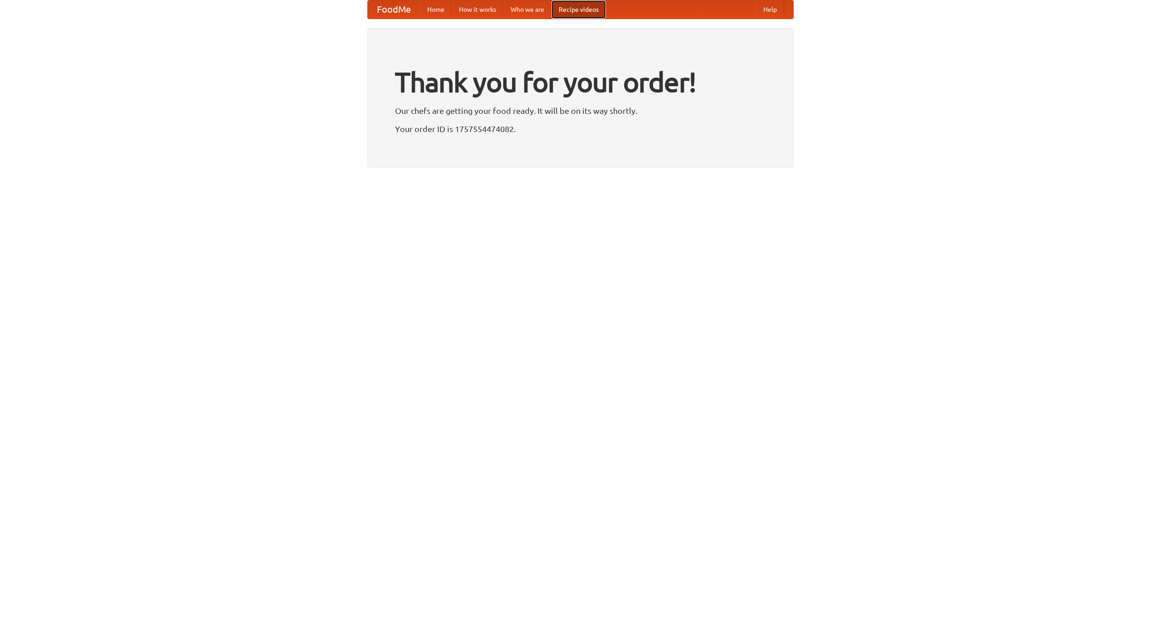  What do you see at coordinates (478, 10) in the screenshot?
I see `a: How it works` at bounding box center [478, 10].